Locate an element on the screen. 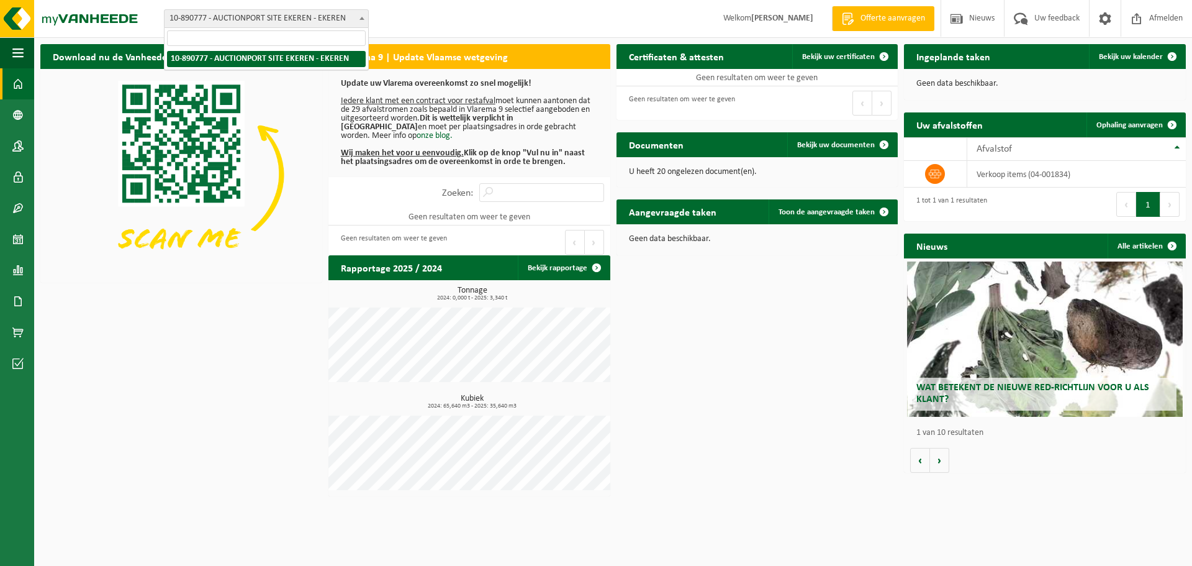 This screenshot has height=566, width=1192. a: onze blog. is located at coordinates (435, 135).